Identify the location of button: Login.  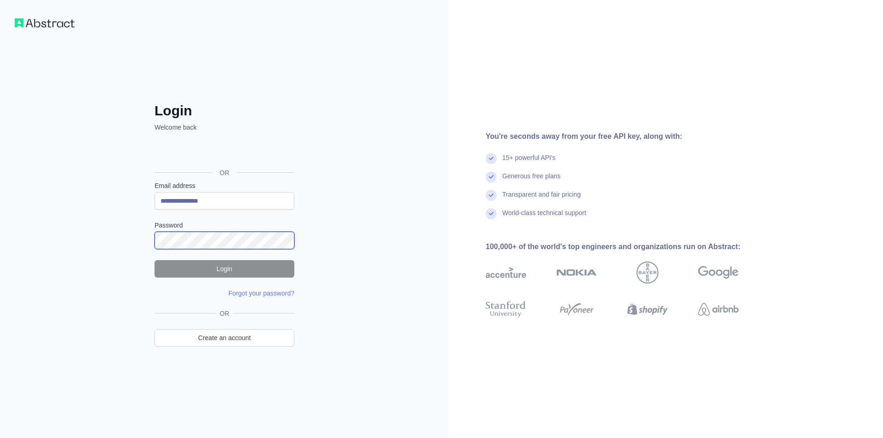
(225, 269).